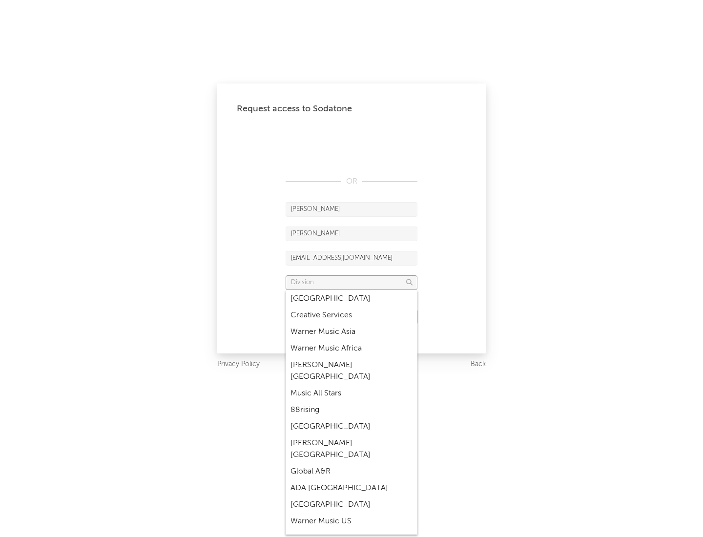 The image size is (703, 537). Describe the element at coordinates (238, 364) in the screenshot. I see `a: Privacy Policy` at that location.